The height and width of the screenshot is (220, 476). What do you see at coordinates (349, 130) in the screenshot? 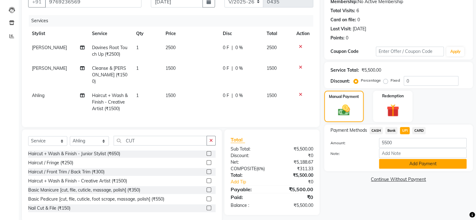
I see `span: Payment Methods` at bounding box center [349, 130].